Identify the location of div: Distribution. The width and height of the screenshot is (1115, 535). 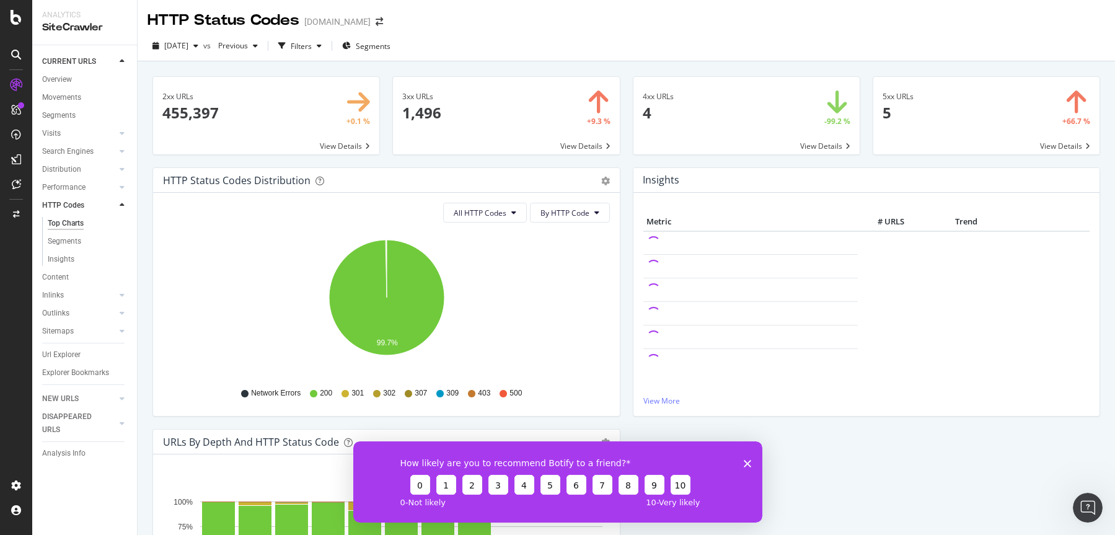
(61, 169).